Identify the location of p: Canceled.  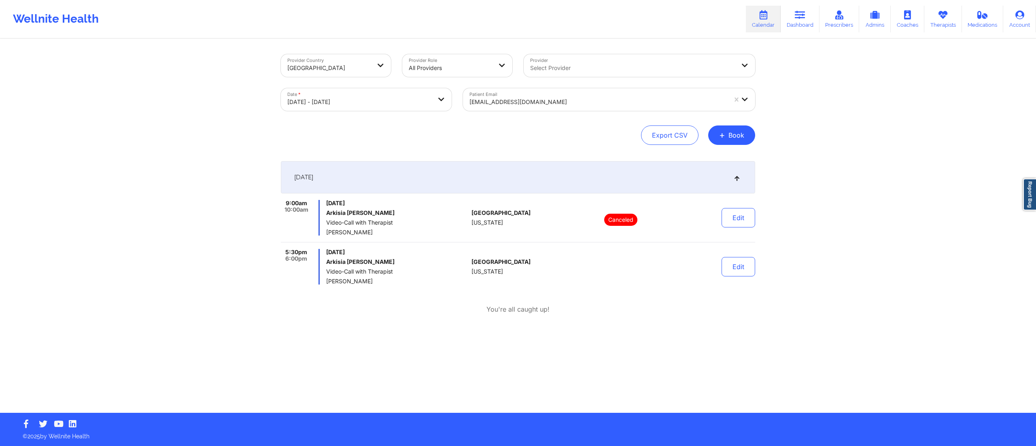
(621, 220).